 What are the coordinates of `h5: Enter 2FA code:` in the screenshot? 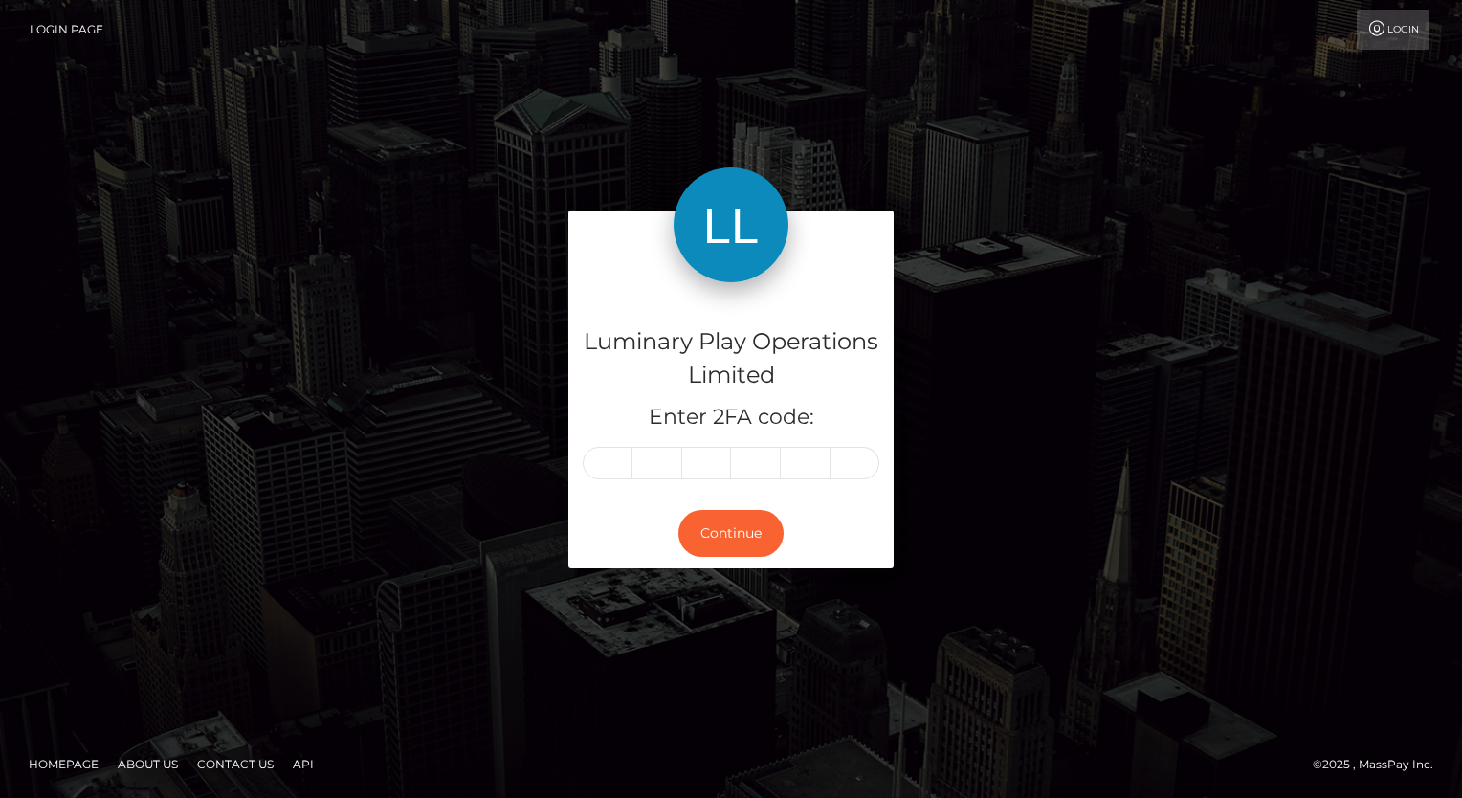 It's located at (731, 417).